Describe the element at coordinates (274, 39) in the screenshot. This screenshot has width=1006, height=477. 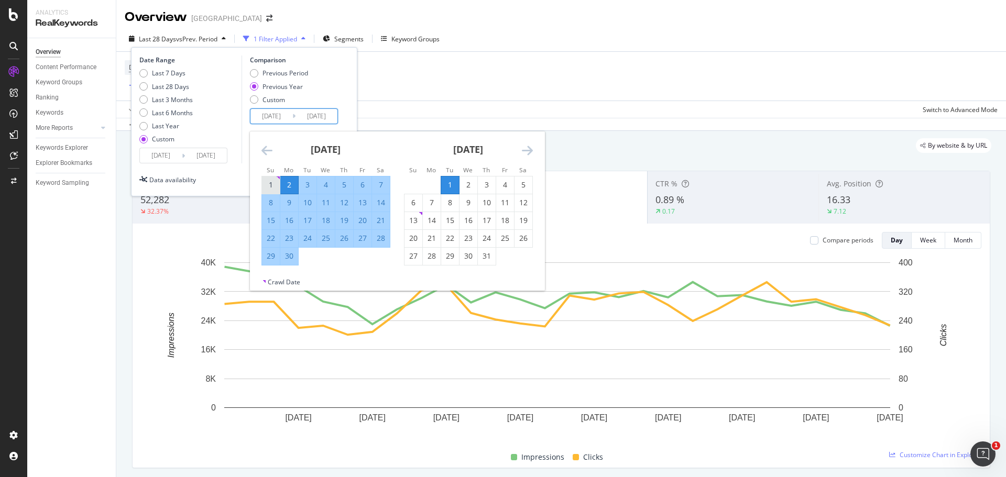
I see `button: 1 Filter Applied` at that location.